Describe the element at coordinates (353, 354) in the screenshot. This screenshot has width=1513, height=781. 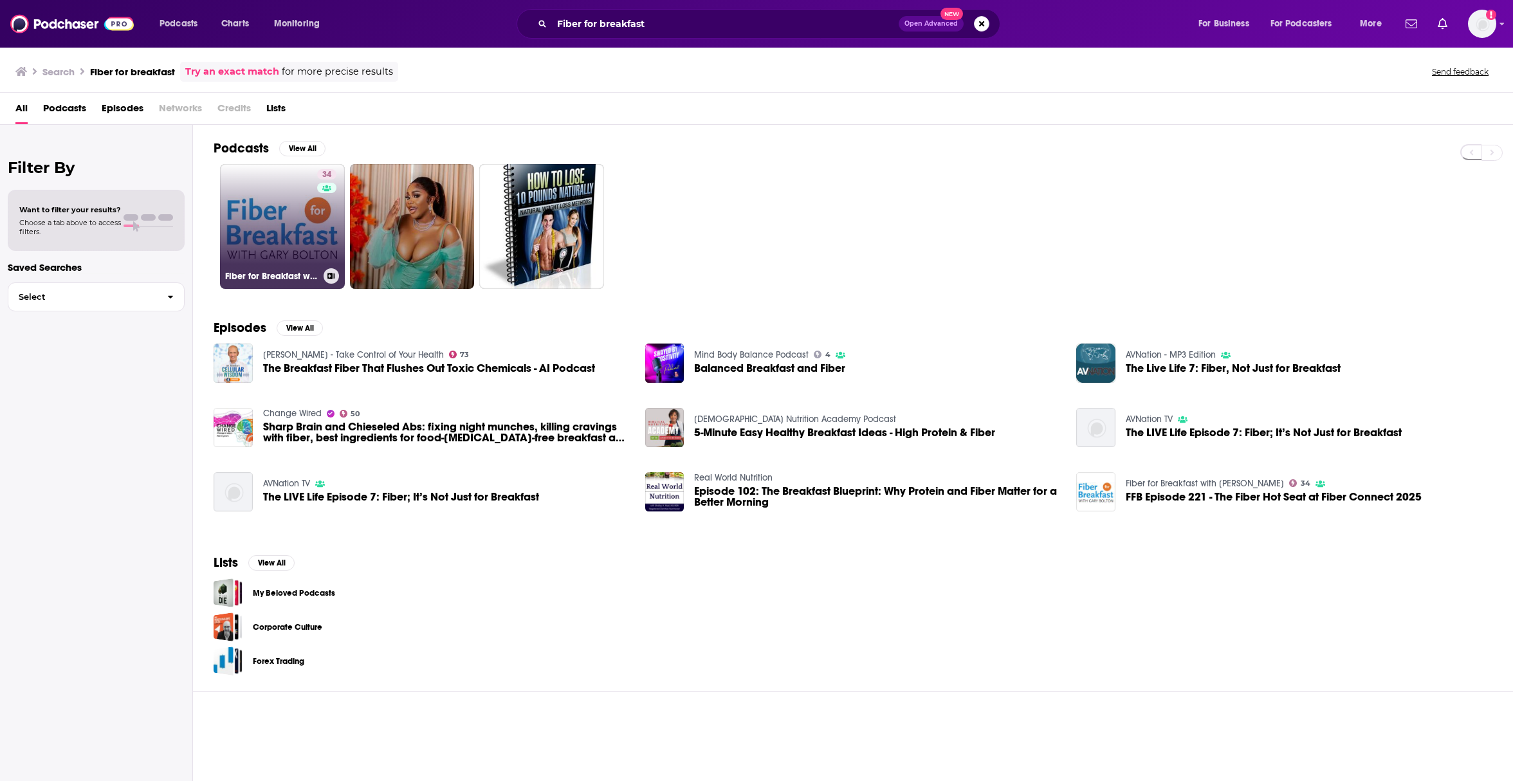
I see `a: Dr. Joseph Mercola - Take Control of Your Health` at that location.